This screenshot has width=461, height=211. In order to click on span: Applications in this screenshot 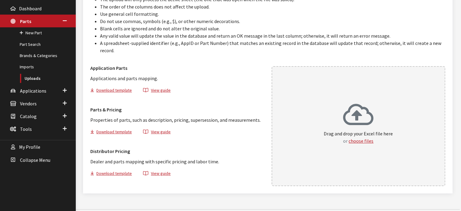, I will do `click(33, 91)`.